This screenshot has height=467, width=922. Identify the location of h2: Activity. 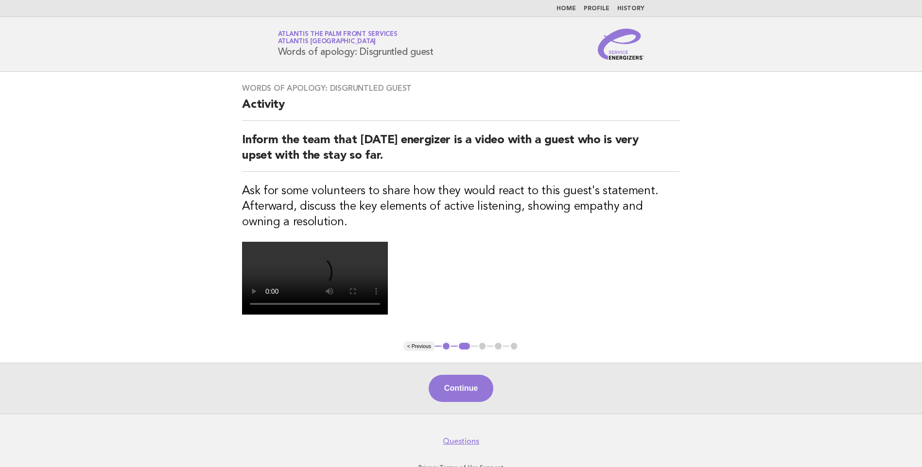
(461, 109).